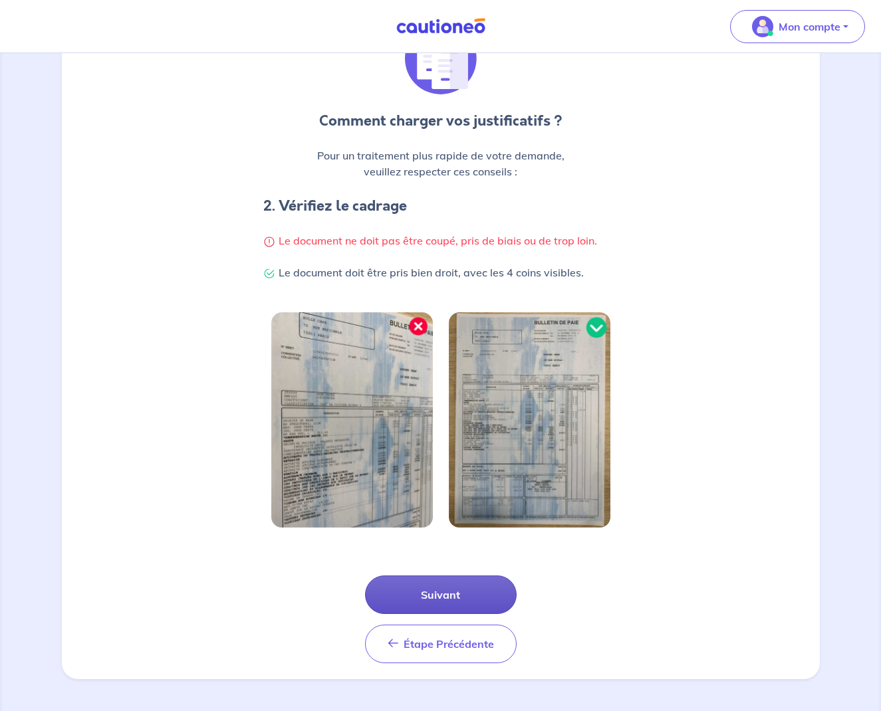 This screenshot has height=711, width=881. I want to click on button: Suivant, so click(441, 595).